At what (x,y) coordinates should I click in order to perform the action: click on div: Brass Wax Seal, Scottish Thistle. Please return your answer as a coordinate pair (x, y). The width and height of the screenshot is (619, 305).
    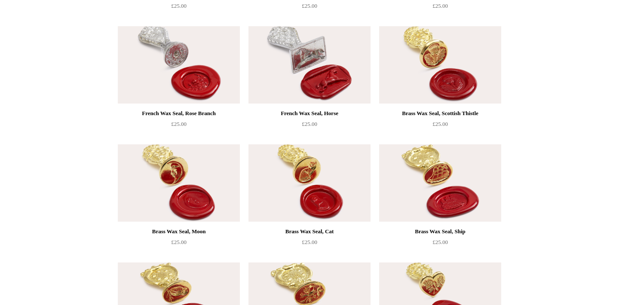
    Looking at the image, I should click on (440, 114).